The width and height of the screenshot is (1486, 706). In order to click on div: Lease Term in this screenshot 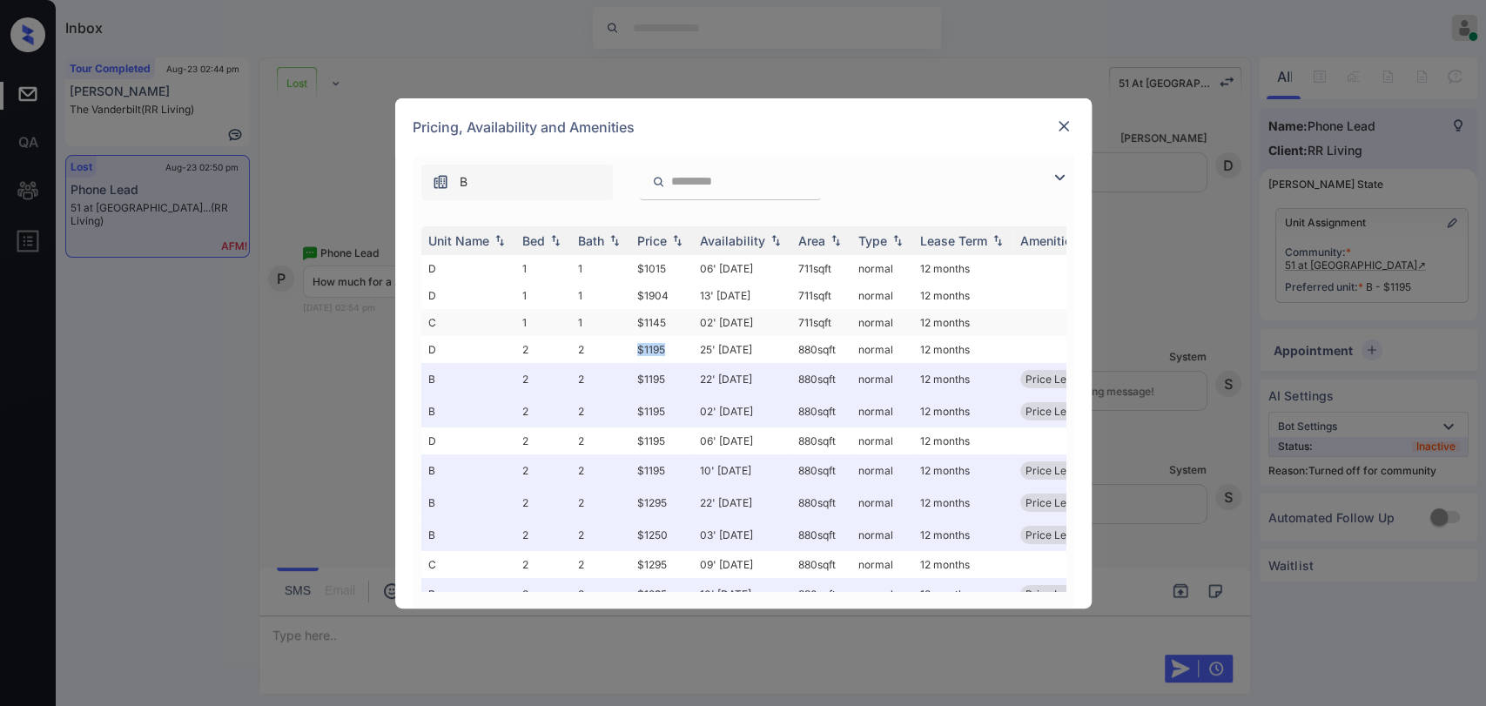, I will do `click(954, 240)`.